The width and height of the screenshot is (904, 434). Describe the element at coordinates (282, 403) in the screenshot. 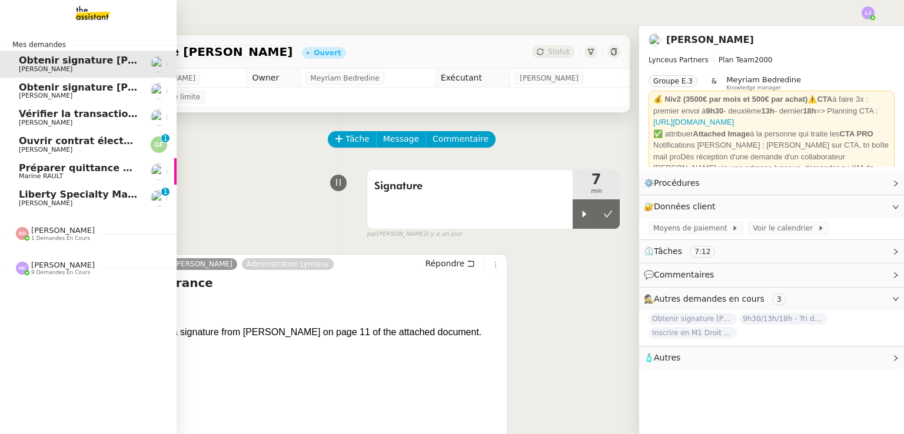

I see `div: Krish` at that location.